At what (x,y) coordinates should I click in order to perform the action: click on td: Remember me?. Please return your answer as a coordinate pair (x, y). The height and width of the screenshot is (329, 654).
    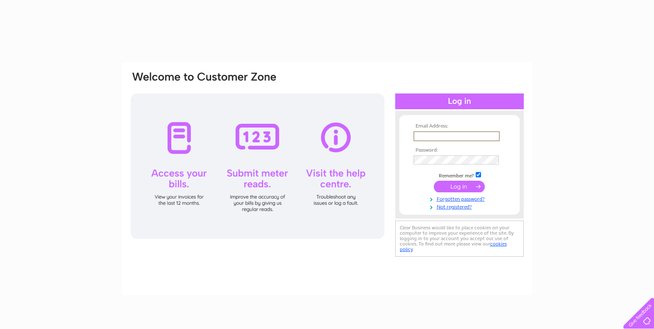
    Looking at the image, I should click on (460, 175).